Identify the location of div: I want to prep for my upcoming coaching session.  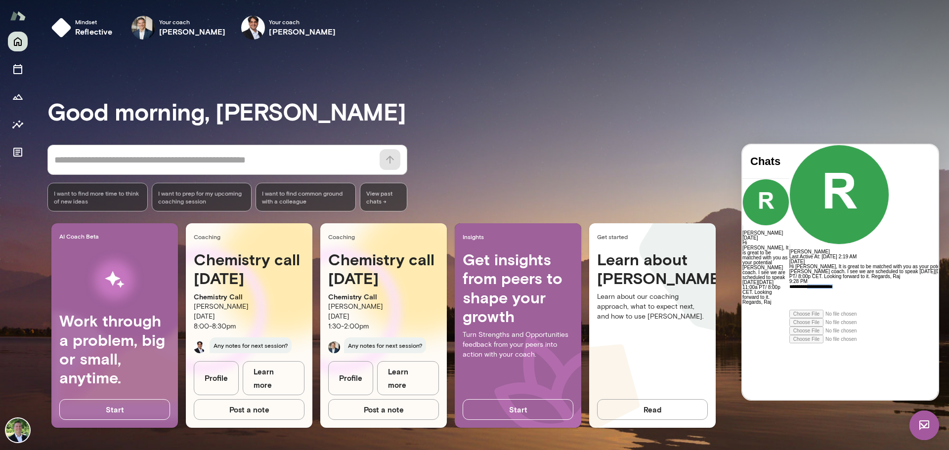
(202, 197).